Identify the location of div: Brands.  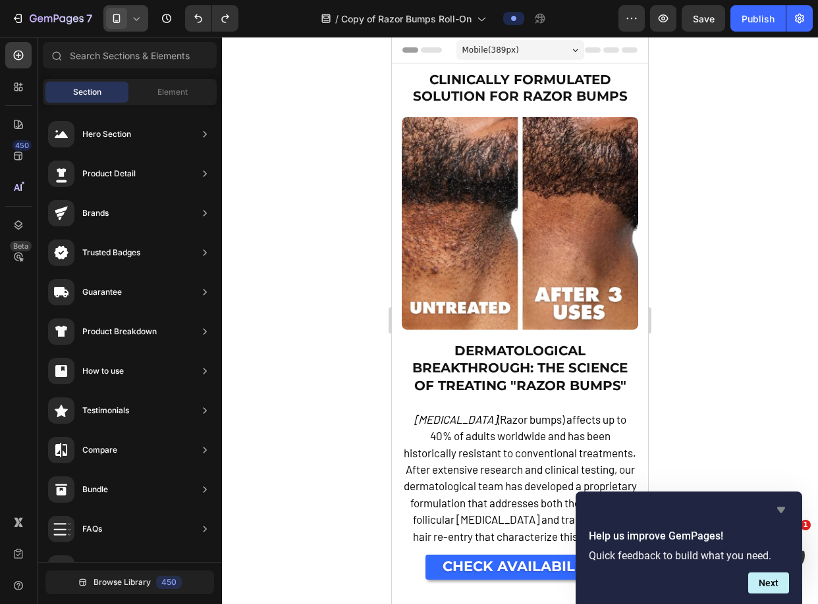
(95, 213).